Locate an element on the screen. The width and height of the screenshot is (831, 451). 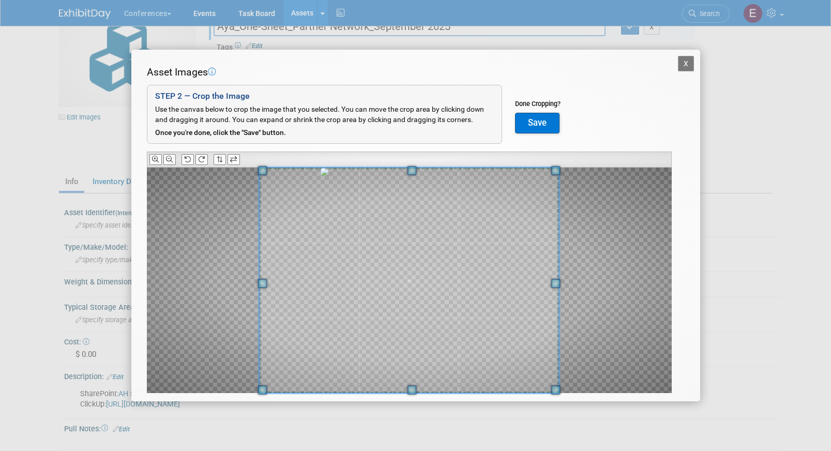
div: Once you're done, click the "Save" button. is located at coordinates (324, 133).